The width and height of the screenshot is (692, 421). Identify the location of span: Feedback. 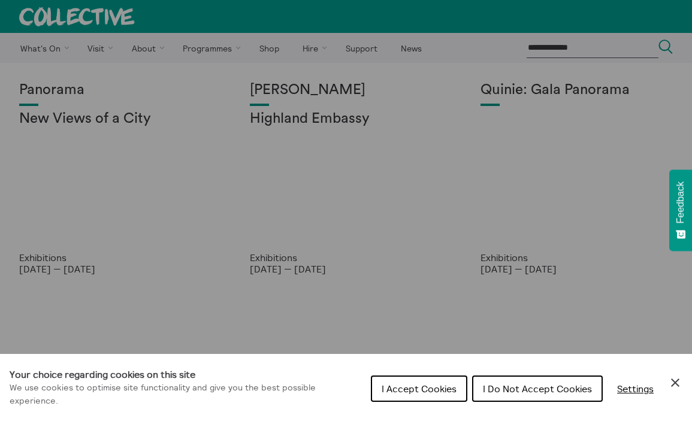
(681, 203).